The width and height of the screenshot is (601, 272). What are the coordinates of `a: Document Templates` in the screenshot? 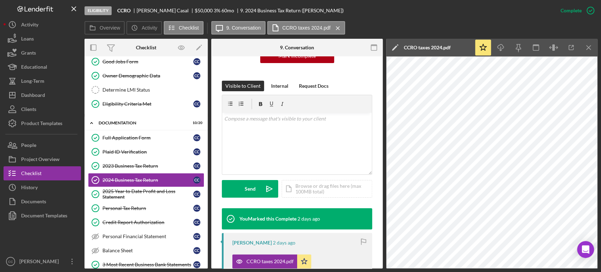 It's located at (42, 216).